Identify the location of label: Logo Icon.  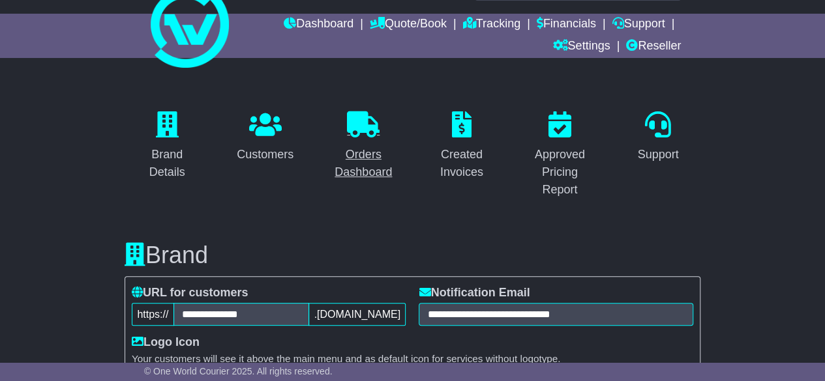
(166, 343).